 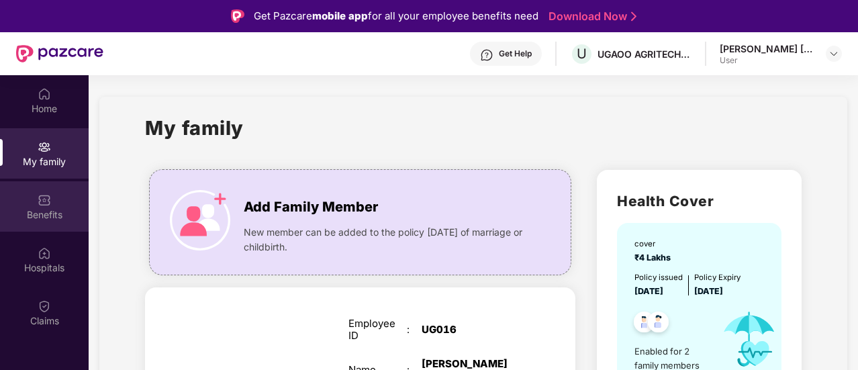 I want to click on span: U, so click(x=582, y=54).